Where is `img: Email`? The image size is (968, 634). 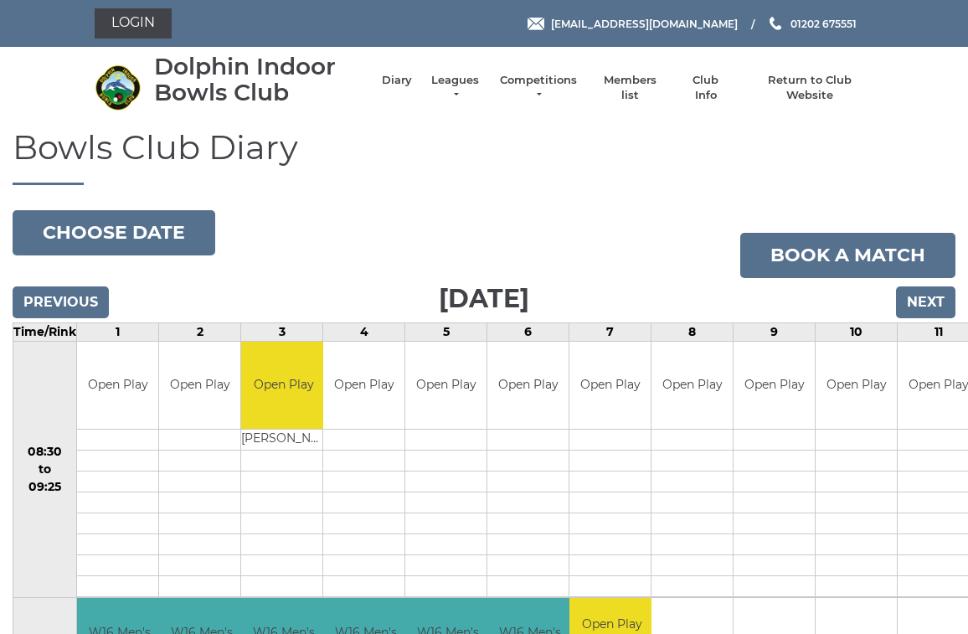 img: Email is located at coordinates (536, 23).